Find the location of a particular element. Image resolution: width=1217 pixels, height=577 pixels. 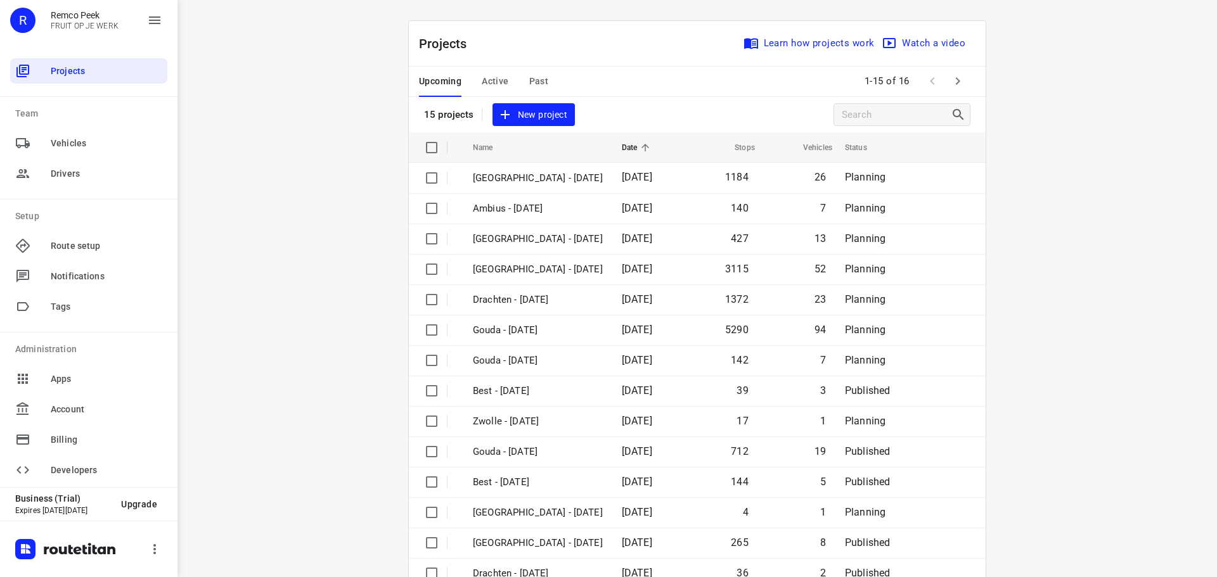

p: Remco Peek is located at coordinates (84, 15).